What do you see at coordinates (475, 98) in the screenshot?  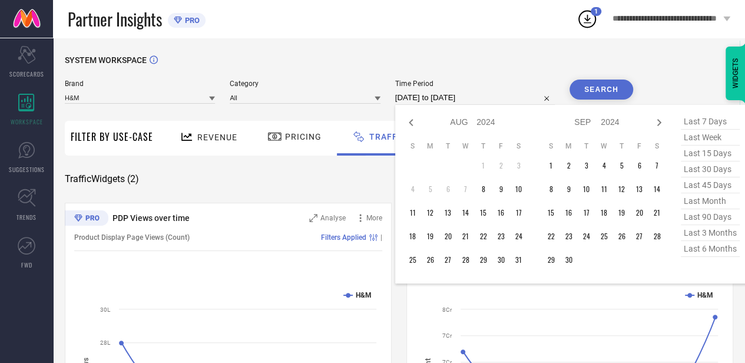 I see `input: Select time period` at bounding box center [475, 98].